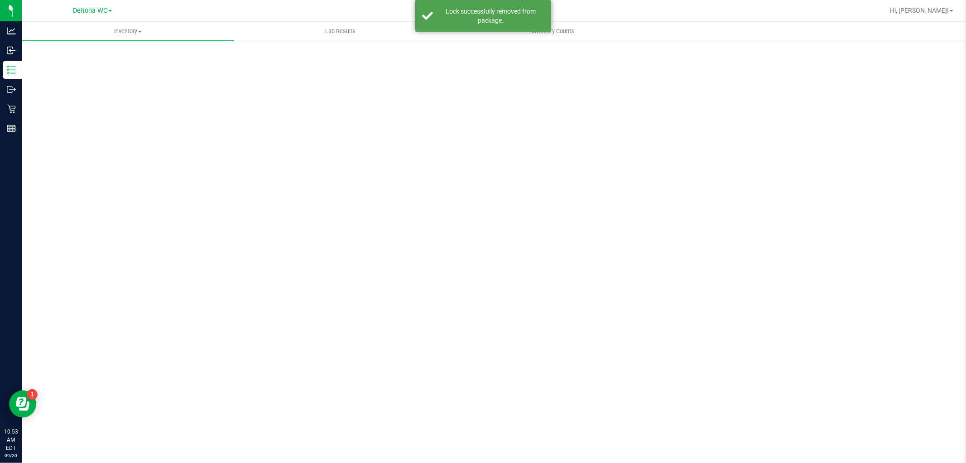 The height and width of the screenshot is (463, 966). I want to click on inline-svg: Reports, so click(11, 128).